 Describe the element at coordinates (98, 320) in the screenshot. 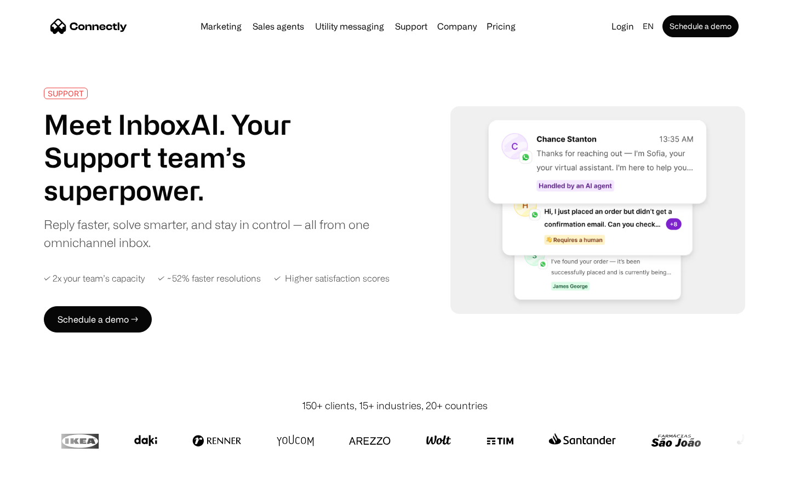

I see `a: Schedule a demo →` at that location.